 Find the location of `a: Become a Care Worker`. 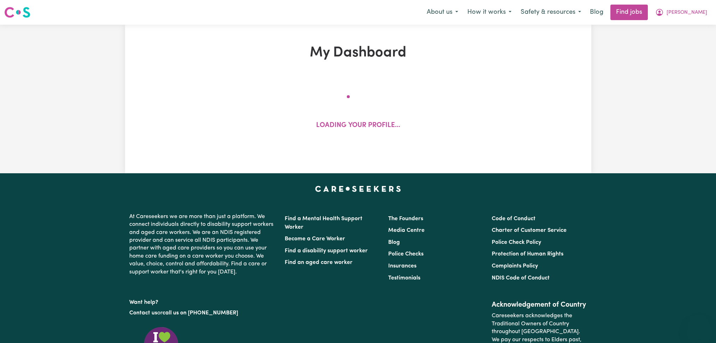

a: Become a Care Worker is located at coordinates (315, 239).